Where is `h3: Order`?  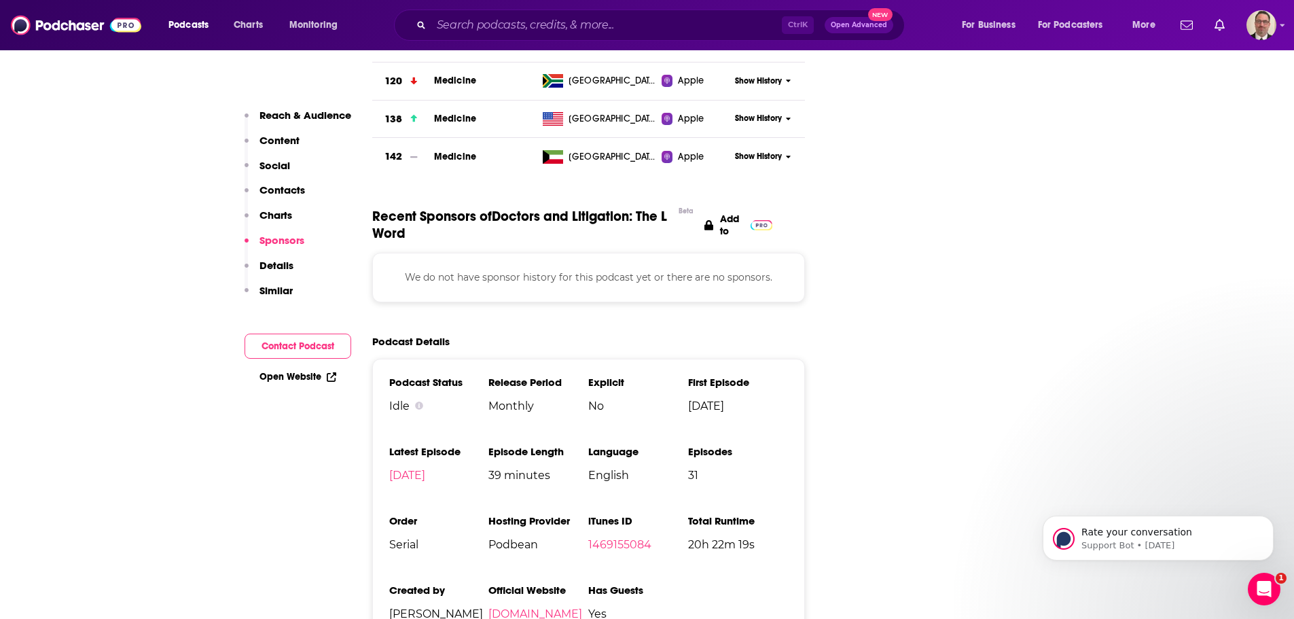
h3: Order is located at coordinates (439, 520).